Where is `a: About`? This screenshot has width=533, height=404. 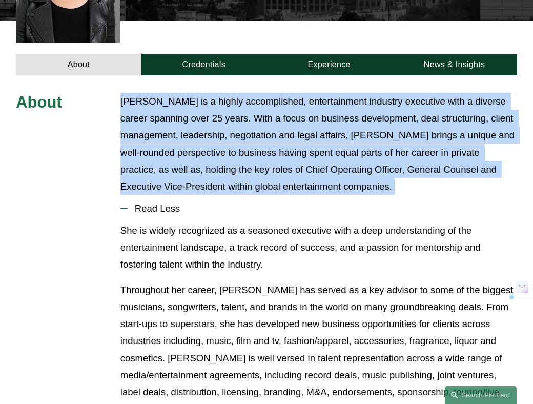
a: About is located at coordinates (78, 65).